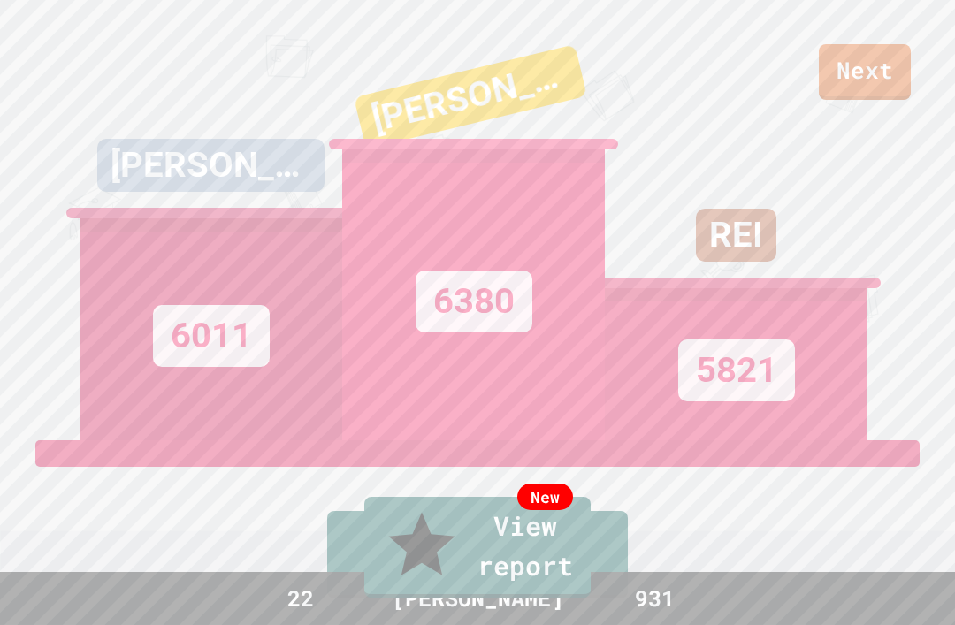 This screenshot has width=955, height=625. What do you see at coordinates (545, 497) in the screenshot?
I see `div: New` at bounding box center [545, 497].